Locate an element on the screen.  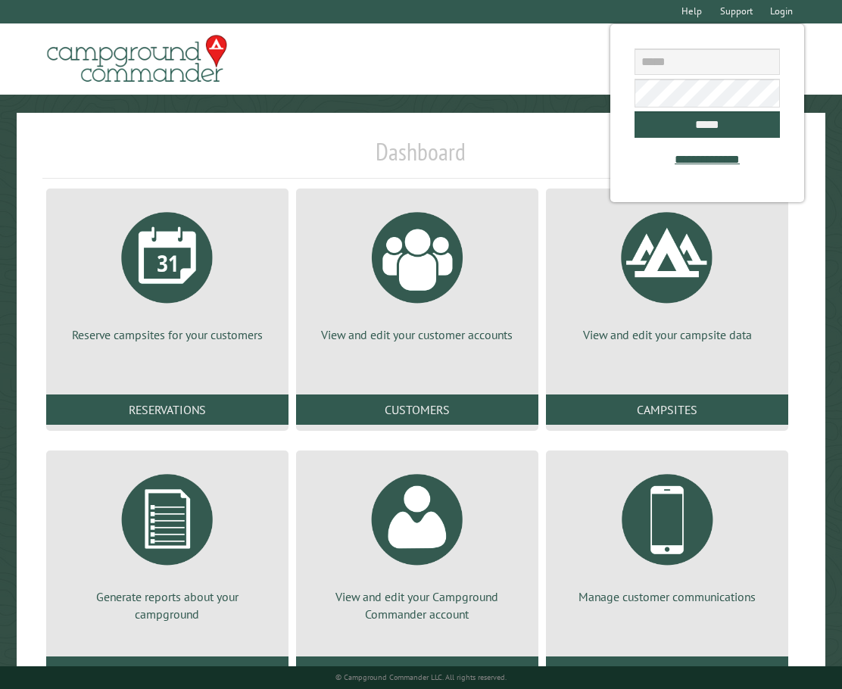
a: View and edit your campsite data is located at coordinates (667, 272).